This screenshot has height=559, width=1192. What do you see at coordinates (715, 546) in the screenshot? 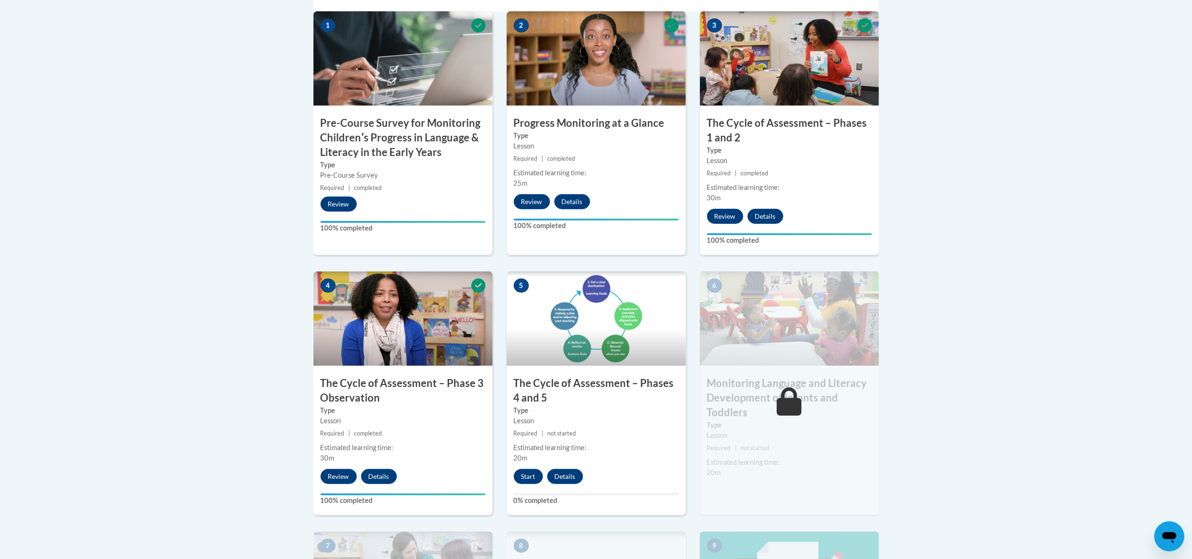
I see `span: 9` at bounding box center [715, 546].